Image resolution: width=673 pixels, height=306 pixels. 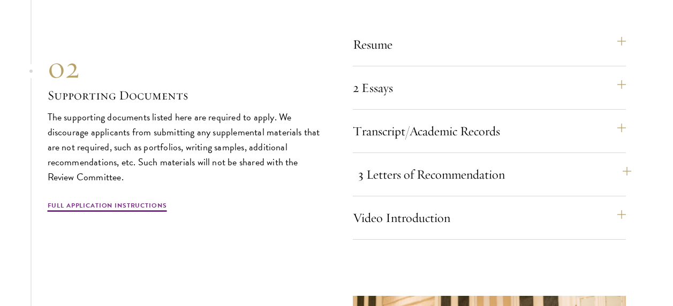 What do you see at coordinates (184, 95) in the screenshot?
I see `h3: Supporting Documents` at bounding box center [184, 95].